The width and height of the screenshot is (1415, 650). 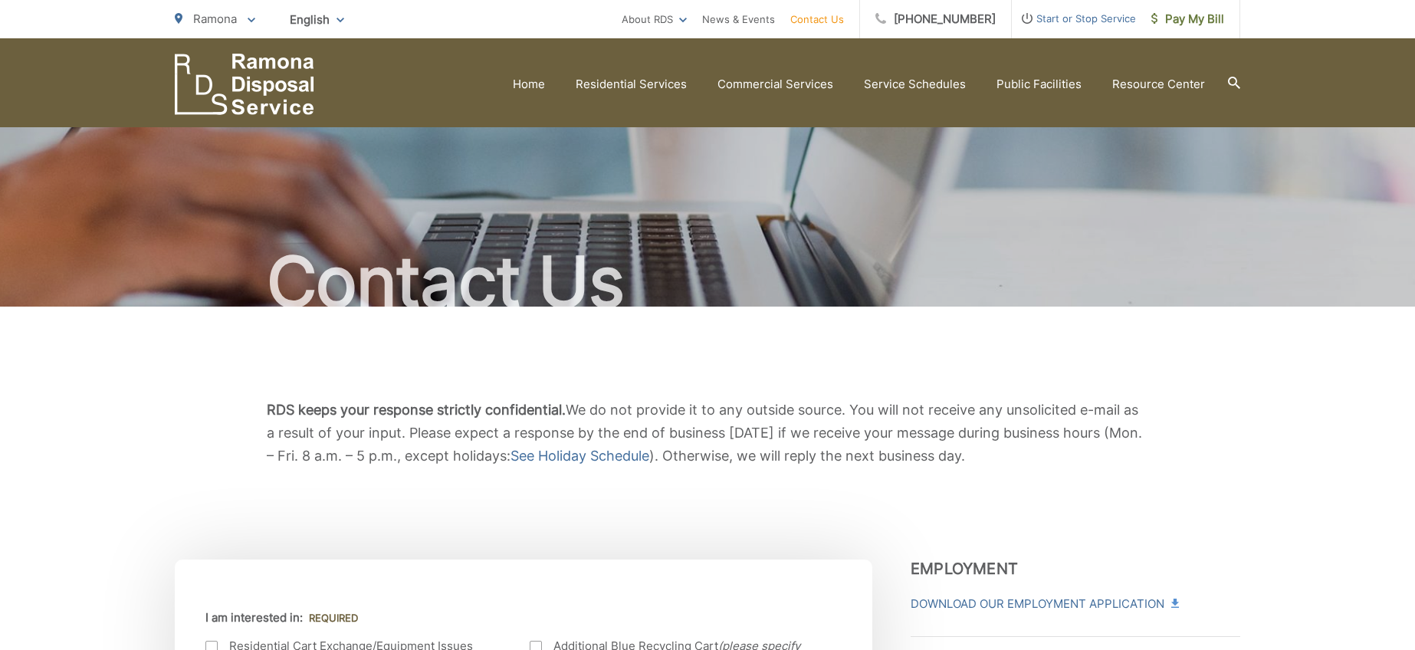 What do you see at coordinates (1158, 84) in the screenshot?
I see `a: Resource Center` at bounding box center [1158, 84].